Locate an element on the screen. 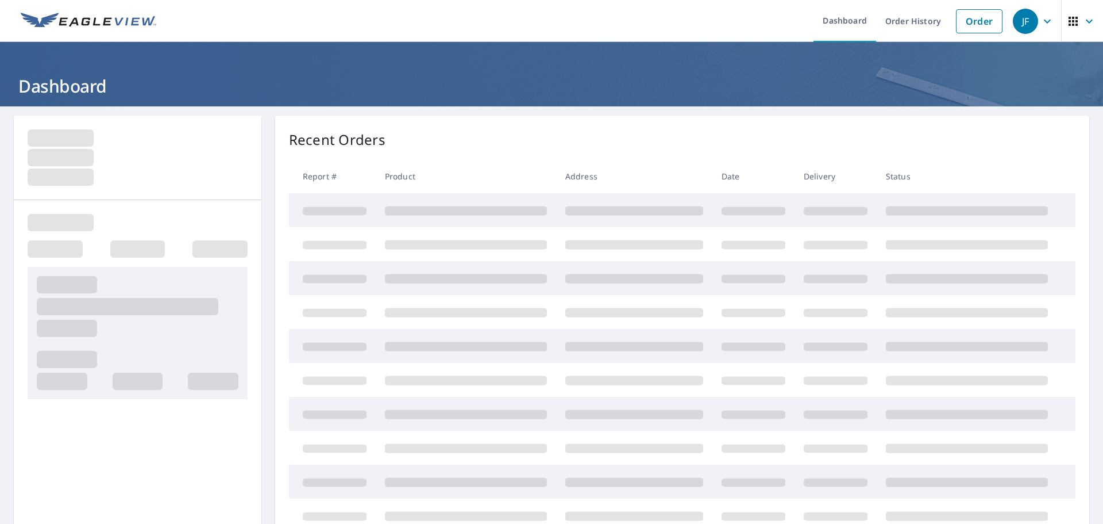 Image resolution: width=1103 pixels, height=524 pixels. th: Status is located at coordinates (967, 176).